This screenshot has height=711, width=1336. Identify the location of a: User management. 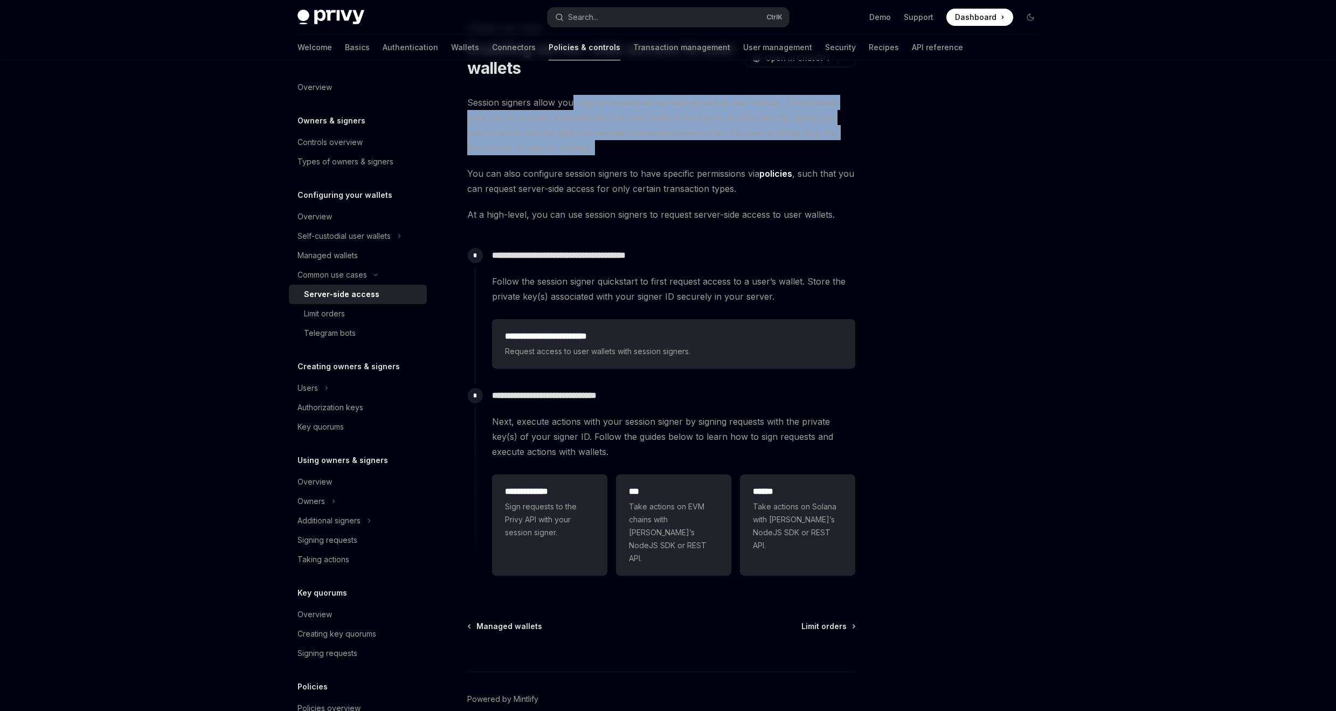
(778, 47).